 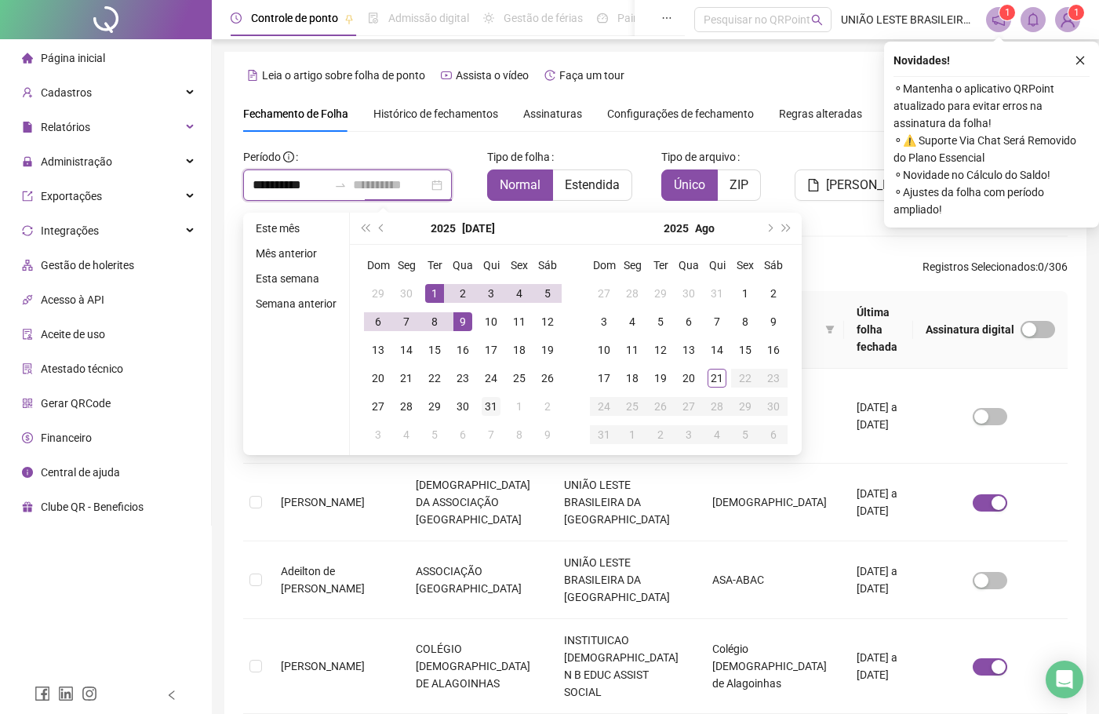 I want to click on span: Admissão digital, so click(x=428, y=18).